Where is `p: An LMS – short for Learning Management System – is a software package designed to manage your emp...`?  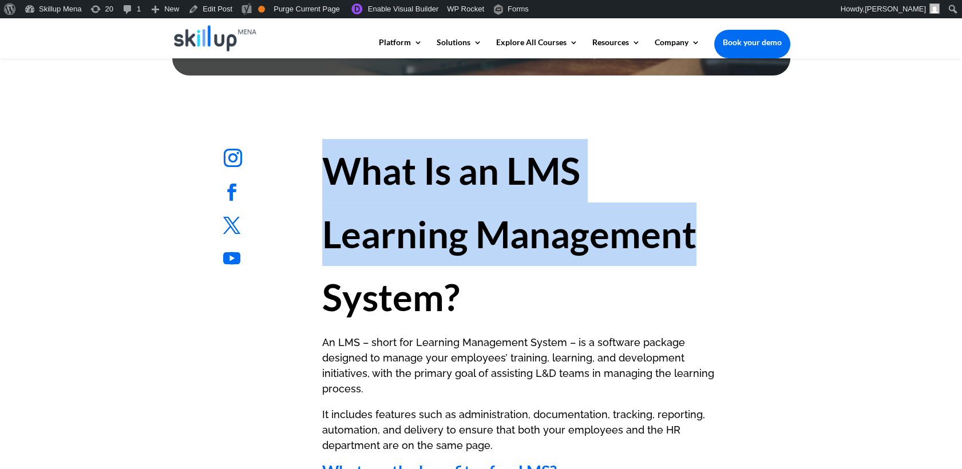 p: An LMS – short for Learning Management System – is a software package designed to manage your emp... is located at coordinates (523, 371).